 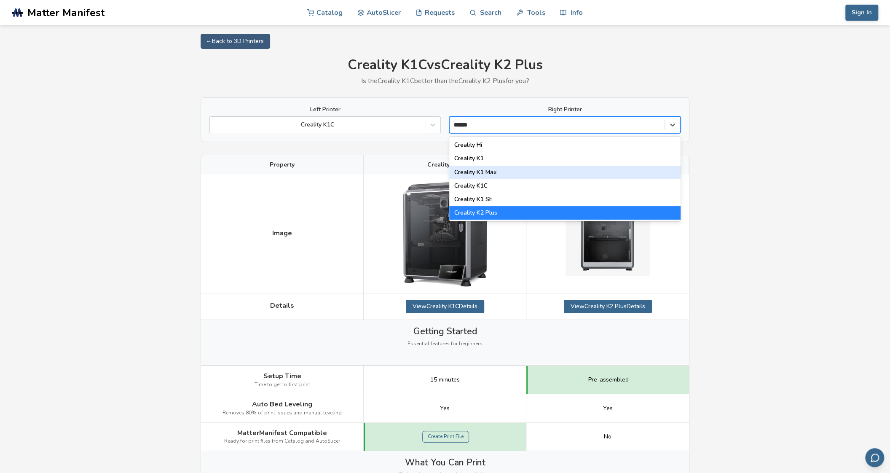 I want to click on img: Creality K1C, so click(x=445, y=233).